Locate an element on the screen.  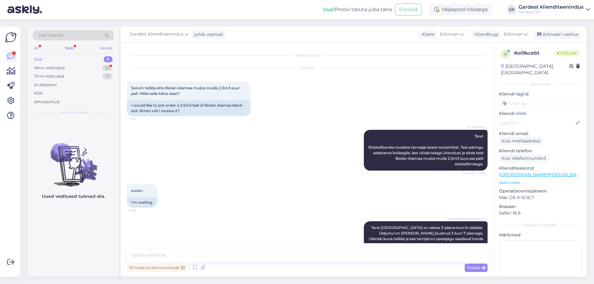
p: Kliendi tag'id is located at coordinates (540, 94).